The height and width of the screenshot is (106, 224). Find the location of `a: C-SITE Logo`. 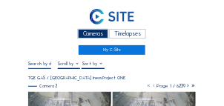

a: C-SITE Logo is located at coordinates (112, 18).